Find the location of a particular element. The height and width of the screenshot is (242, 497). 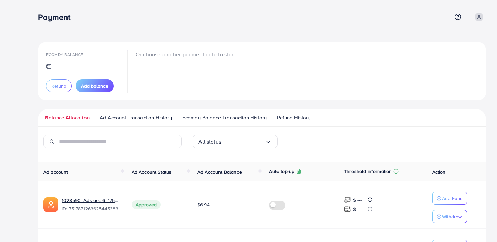

img: ic-ads-acc.e4c84228.svg is located at coordinates (51, 204).